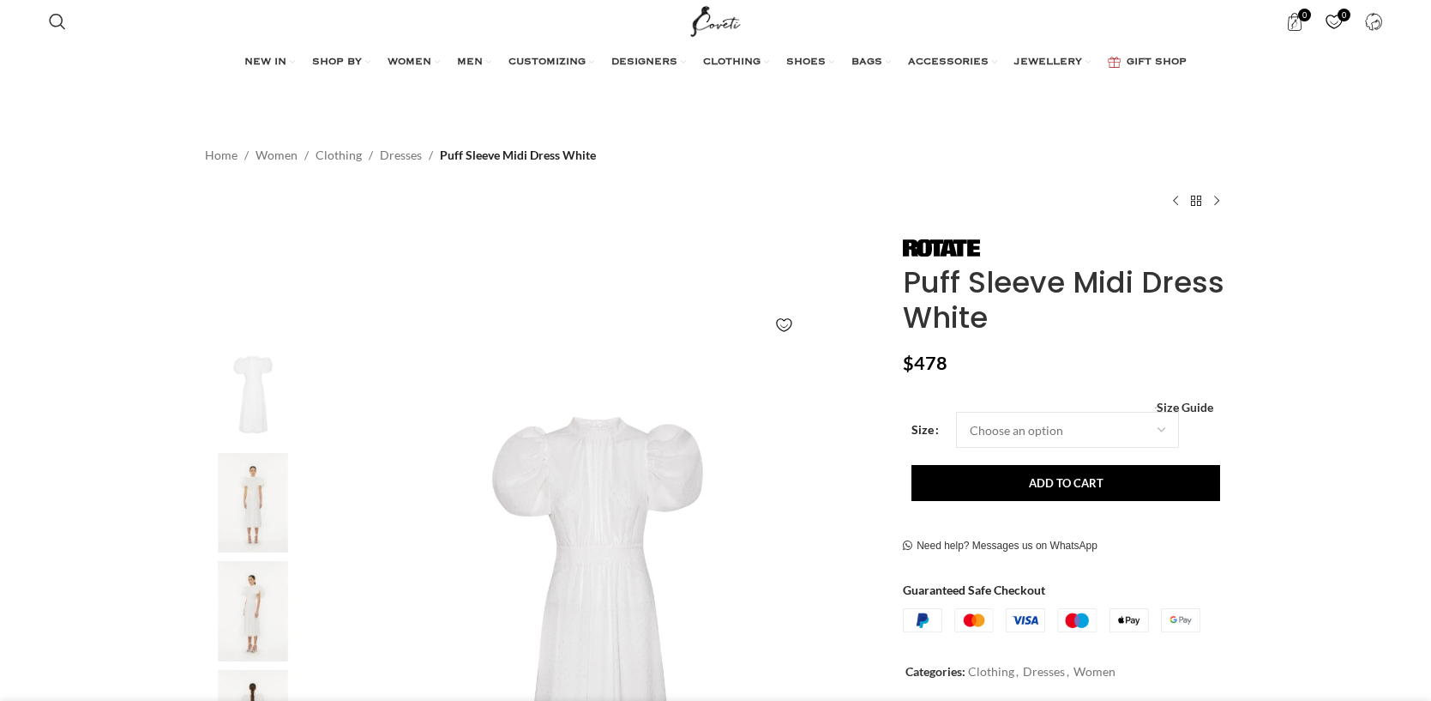  I want to click on a: Next product, so click(1217, 201).